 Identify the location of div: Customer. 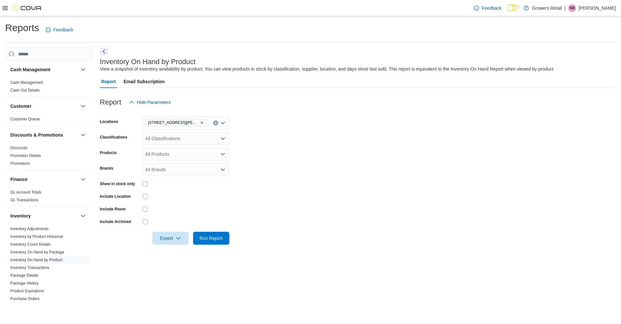
(49, 120).